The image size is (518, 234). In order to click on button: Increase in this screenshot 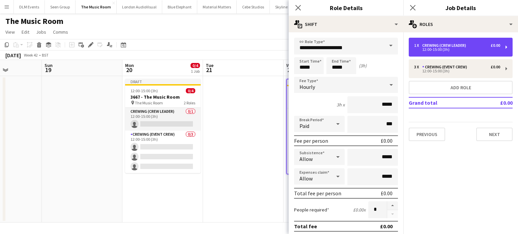, I will do `click(393, 206)`.